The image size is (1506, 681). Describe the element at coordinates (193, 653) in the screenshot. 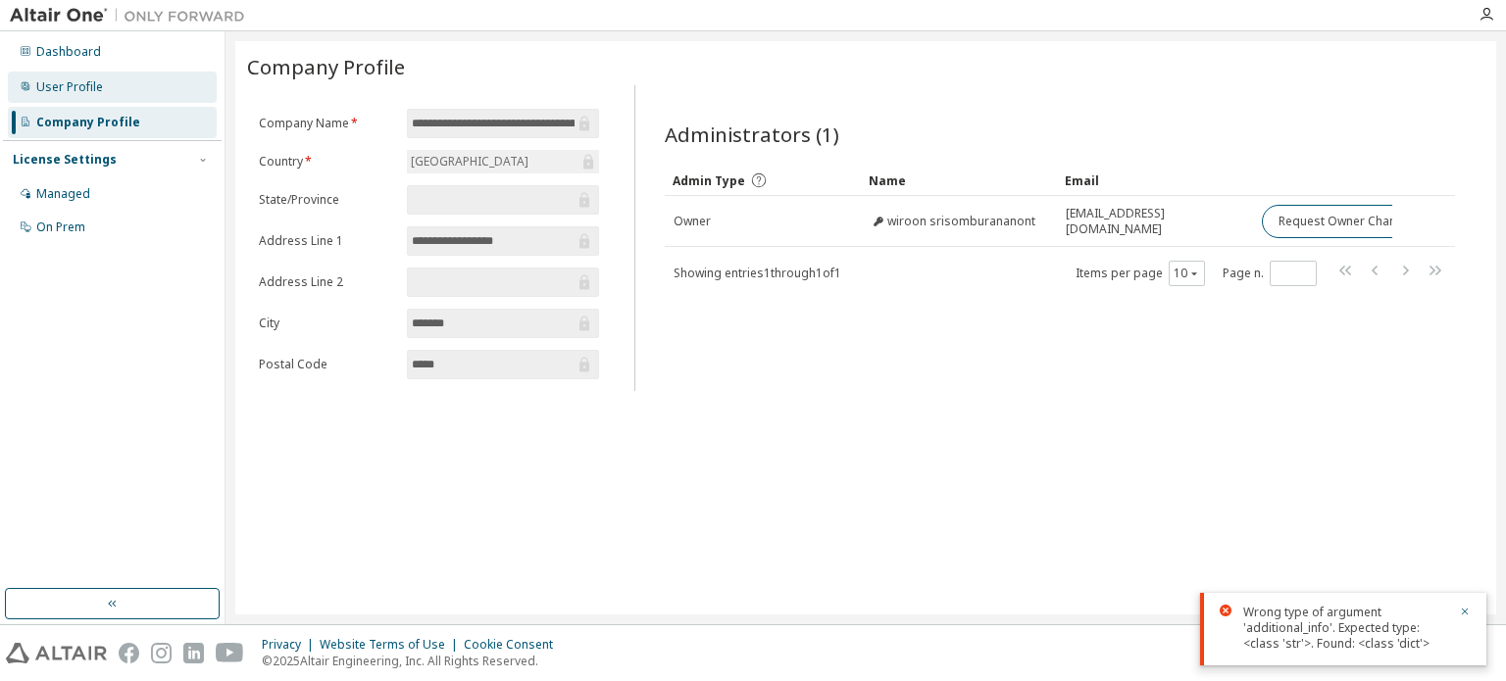

I see `img: linkedin.svg` at that location.